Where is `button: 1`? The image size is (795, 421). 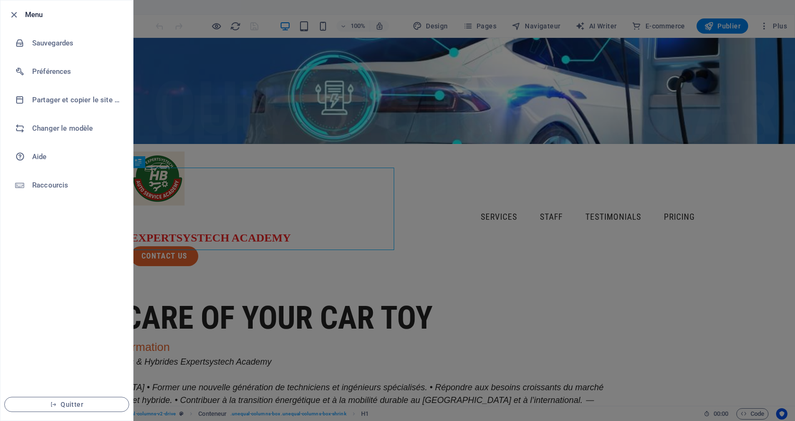
button: 1 is located at coordinates (32, 364).